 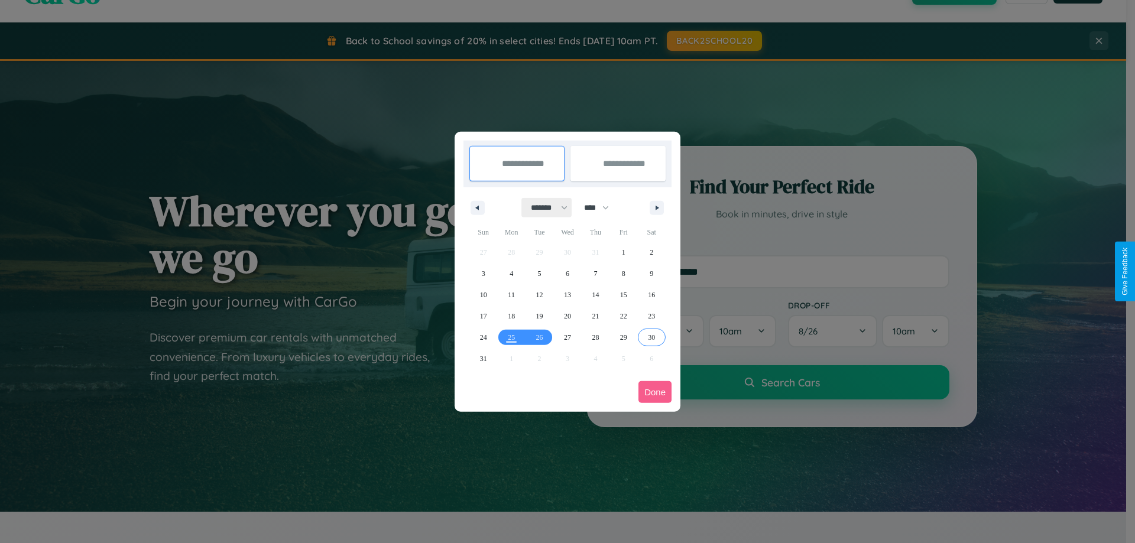 I want to click on button: 25, so click(x=511, y=337).